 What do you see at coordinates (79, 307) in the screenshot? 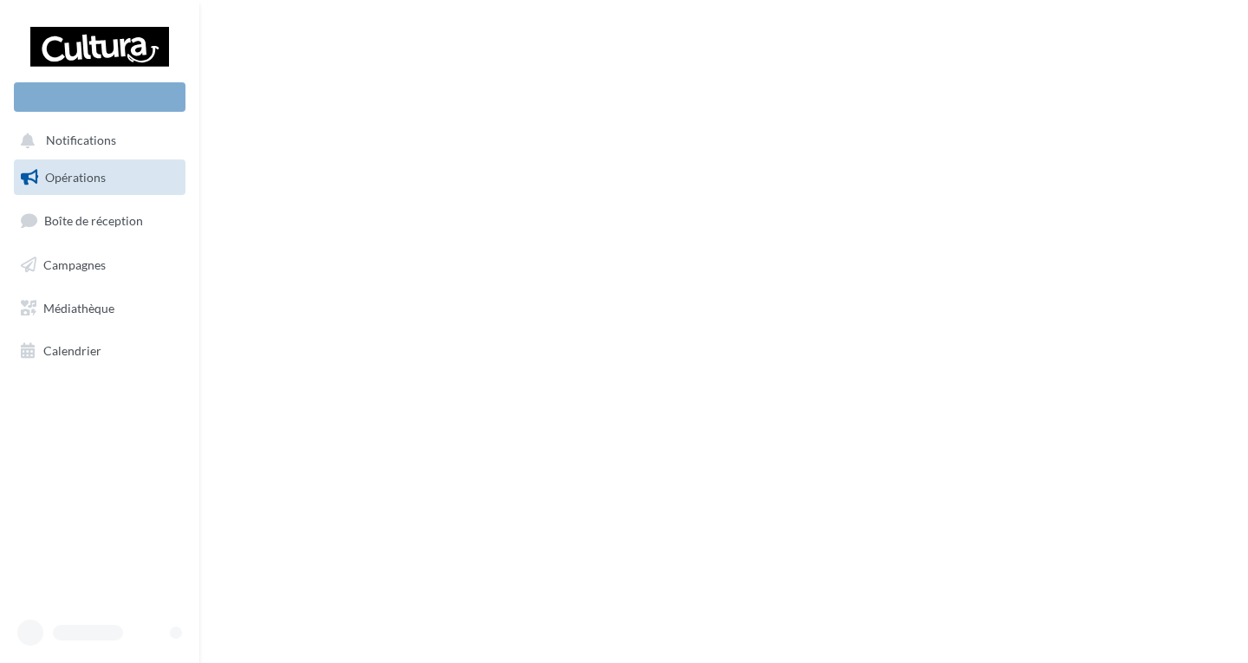
I see `span: Médiathèque` at bounding box center [79, 307].